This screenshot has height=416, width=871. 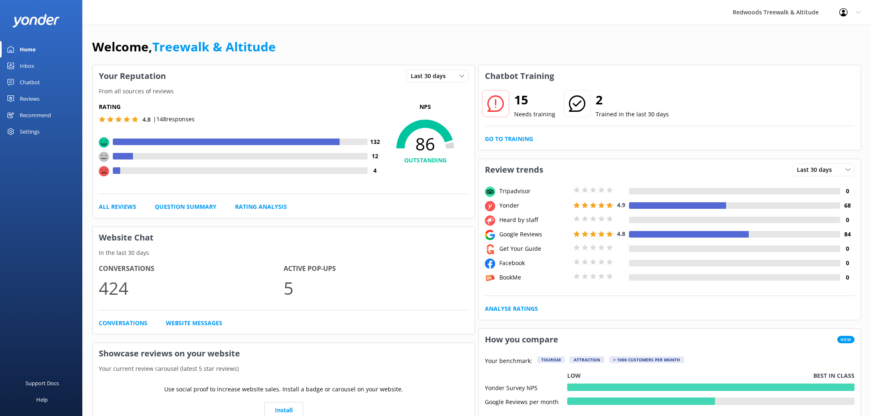 I want to click on h5: Rating, so click(x=240, y=107).